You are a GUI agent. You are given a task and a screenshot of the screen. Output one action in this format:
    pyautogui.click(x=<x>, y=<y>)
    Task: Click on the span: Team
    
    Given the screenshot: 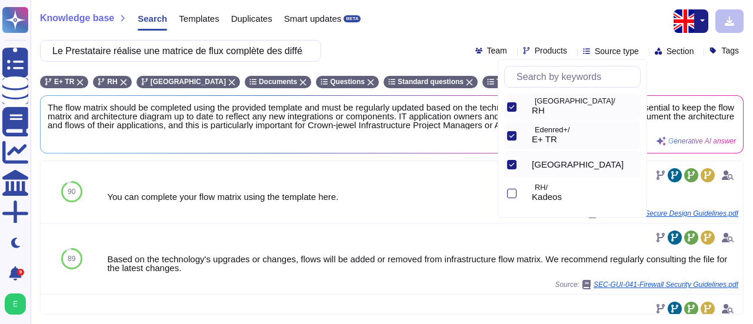 What is the action you would take?
    pyautogui.click(x=497, y=51)
    